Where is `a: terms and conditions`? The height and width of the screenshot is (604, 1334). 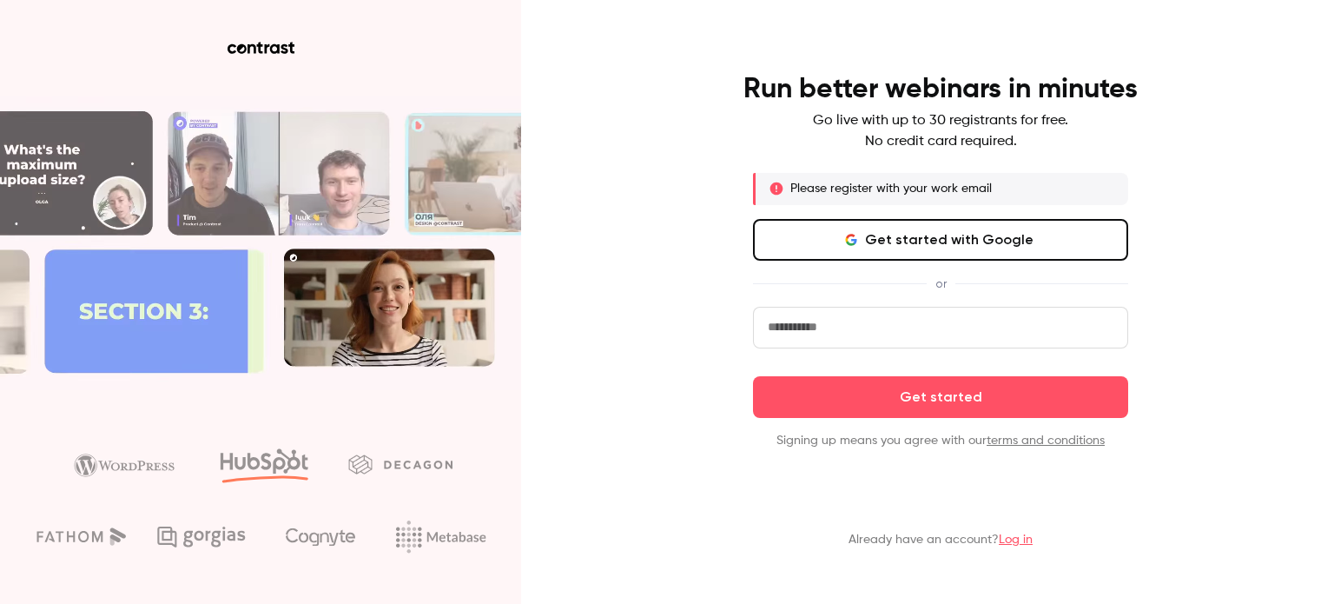 a: terms and conditions is located at coordinates (1046, 440).